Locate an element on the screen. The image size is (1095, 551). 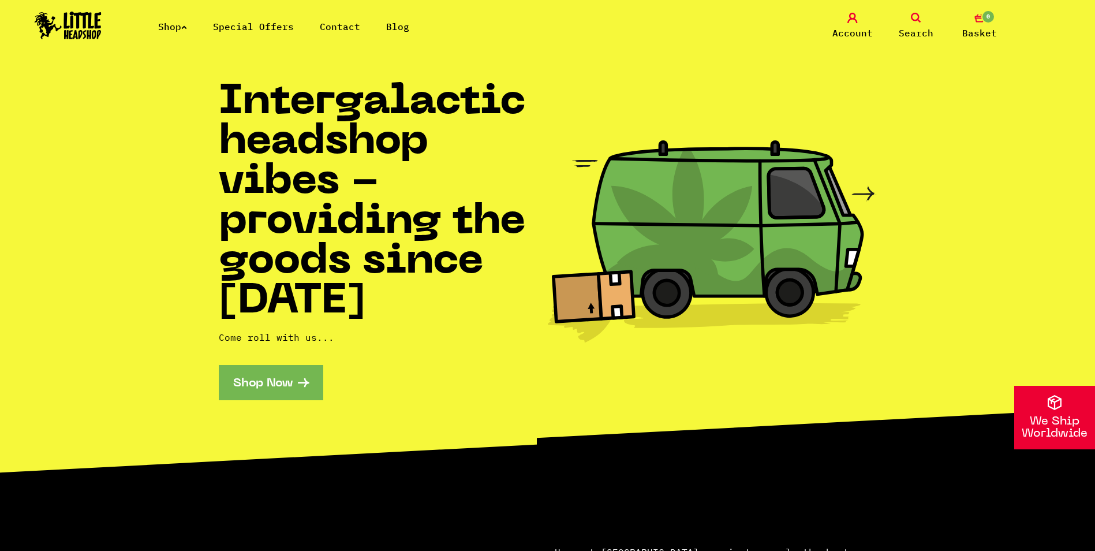
p: We Ship Worldwide is located at coordinates (1055, 428).